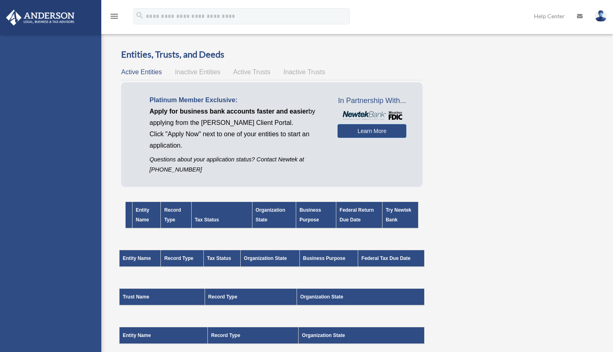 This screenshot has height=352, width=613. I want to click on th: Trust Name, so click(162, 297).